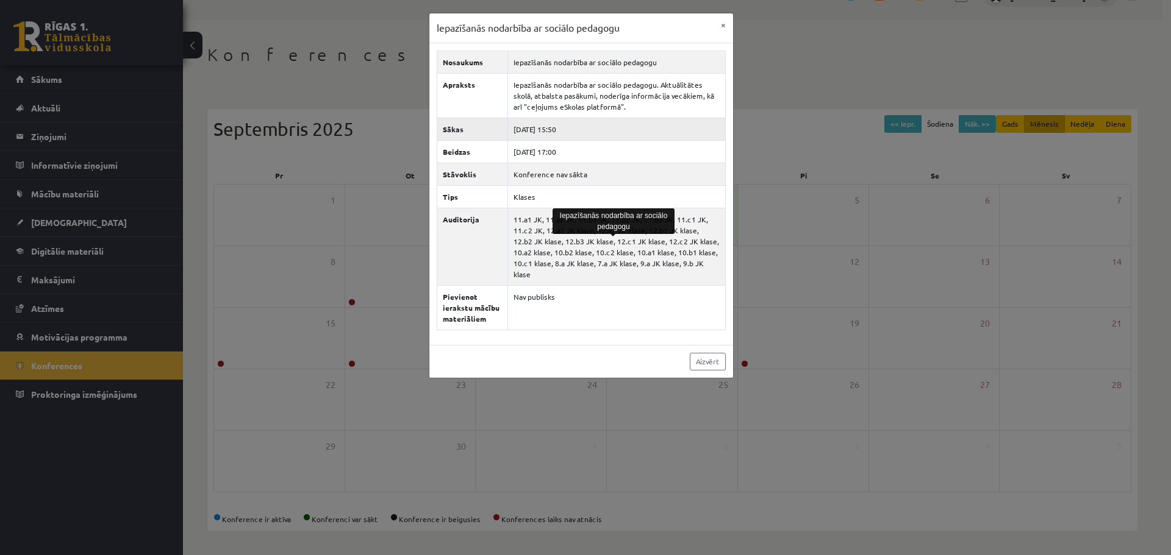  I want to click on td: 11.a1 JK, 11.a2 JK, 11.b1 JK, 11.b2 JK, 11.b3 JK, 11.c1 JK, 11.c2 JK, 12.a1 JK klase, 12.a2 JK kl..., so click(616, 246).